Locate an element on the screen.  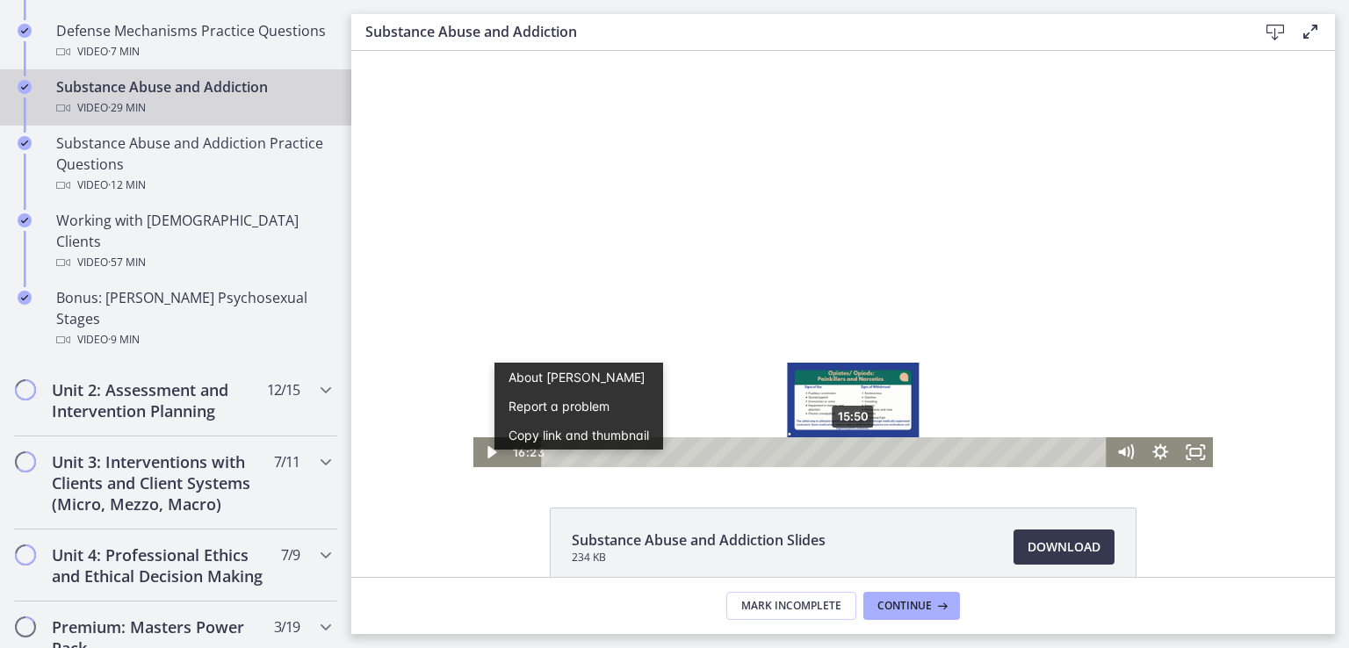
h3: Substance Abuse and Addiction is located at coordinates (798, 32).